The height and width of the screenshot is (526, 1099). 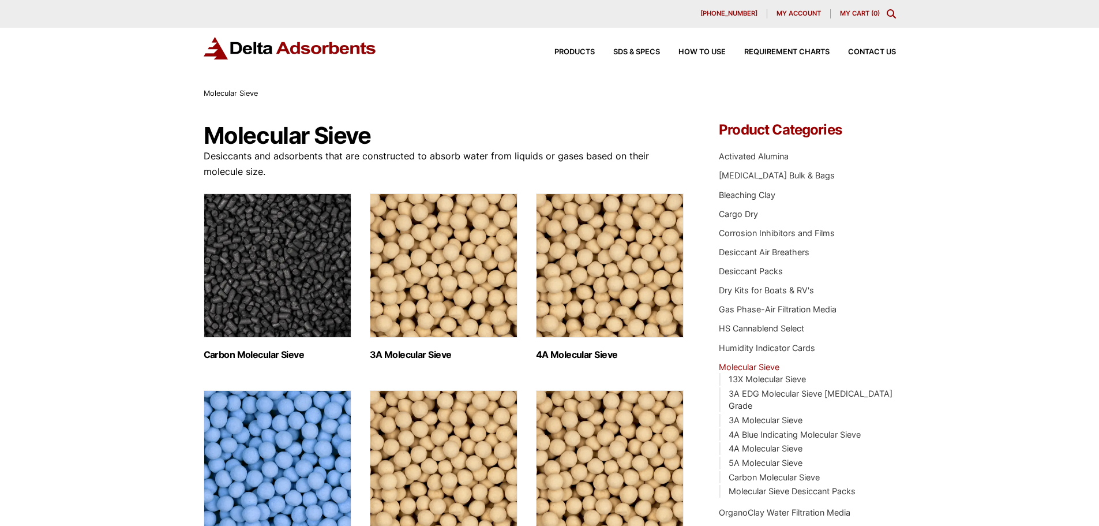 What do you see at coordinates (231, 93) in the screenshot?
I see `span: Molecular Sieve` at bounding box center [231, 93].